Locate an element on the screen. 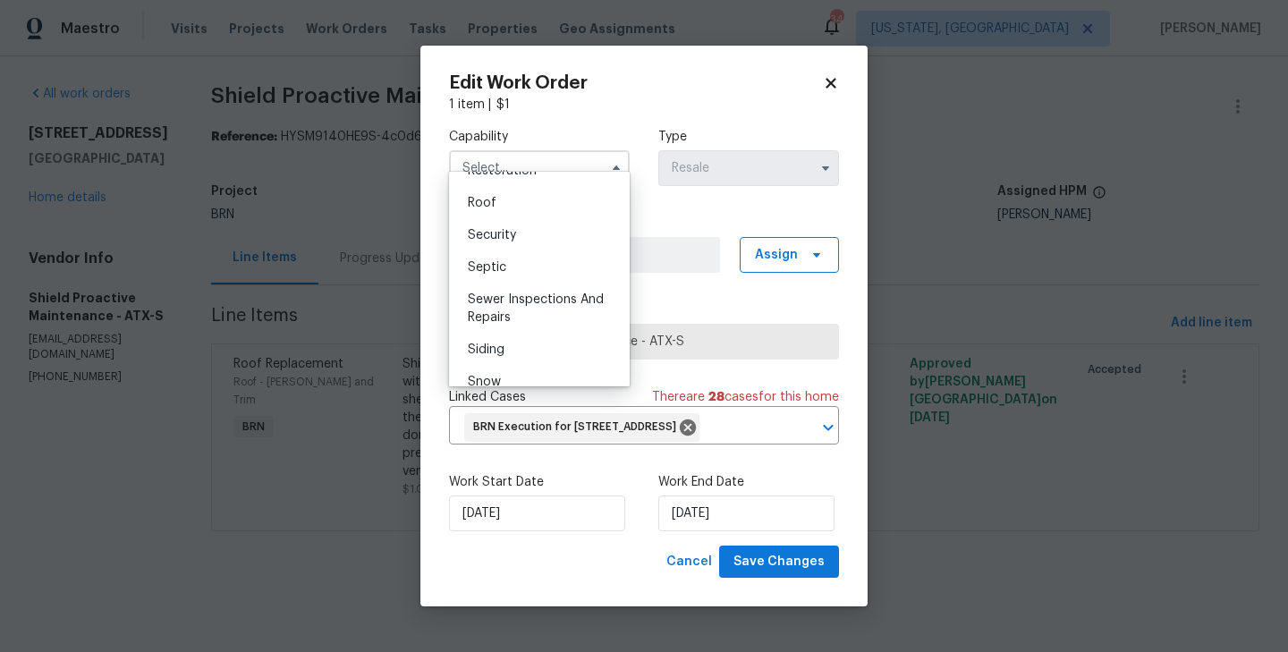 The height and width of the screenshot is (652, 1288). button: Hide options is located at coordinates (616, 168).